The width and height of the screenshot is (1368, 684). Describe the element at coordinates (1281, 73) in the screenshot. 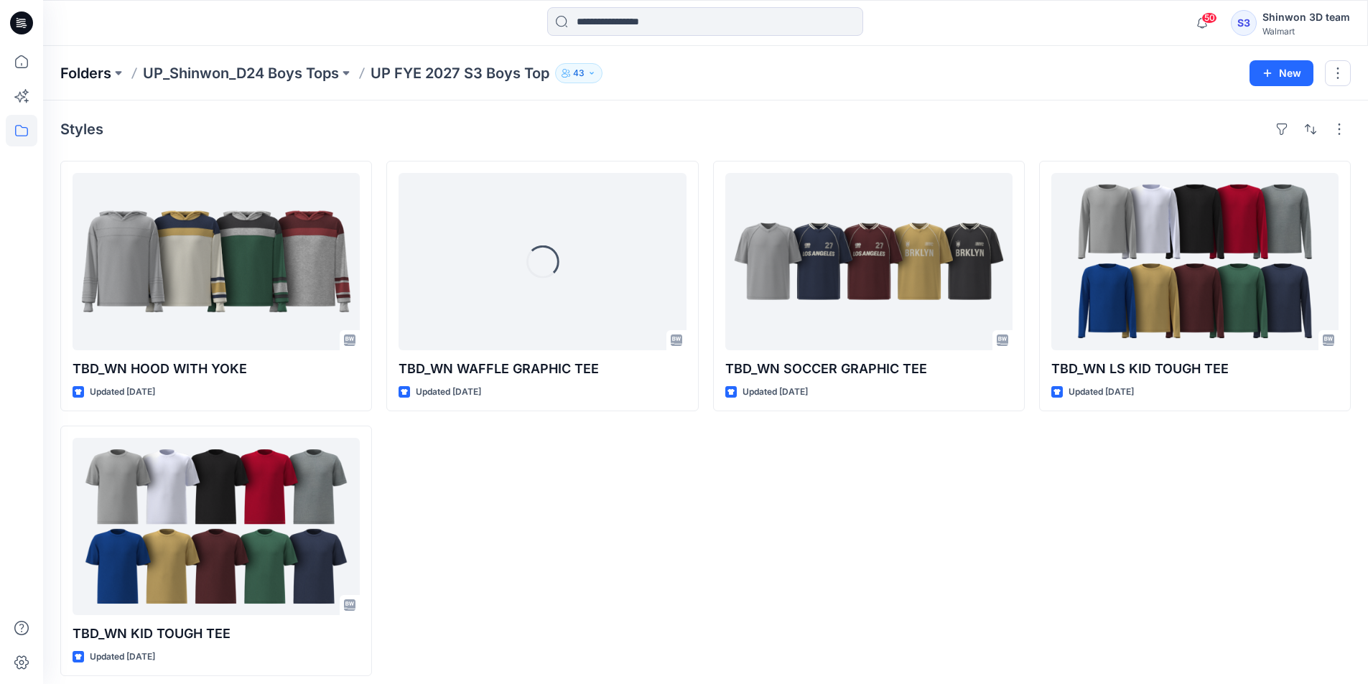

I see `button: New` at that location.